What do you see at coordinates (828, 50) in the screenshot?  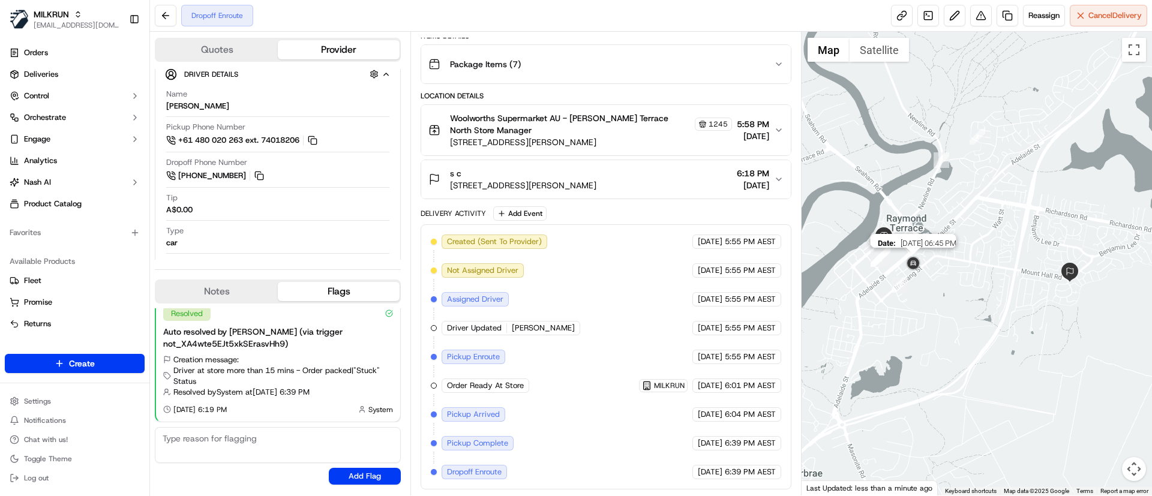 I see `button: Show street map` at bounding box center [828, 50].